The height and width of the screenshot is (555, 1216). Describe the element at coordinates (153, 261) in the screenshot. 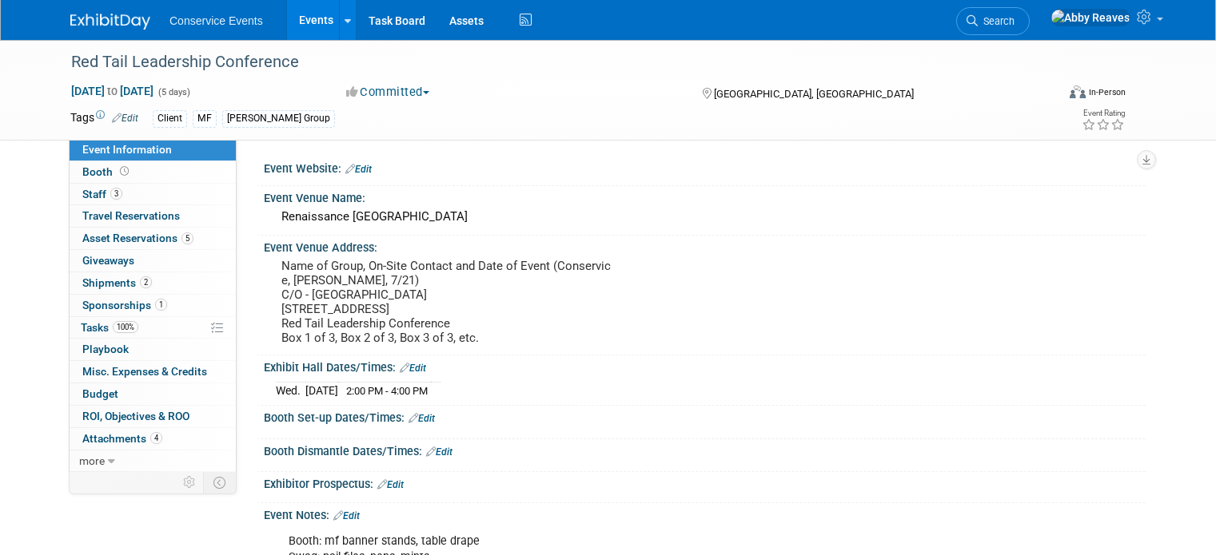

I see `a: Giveaways` at that location.